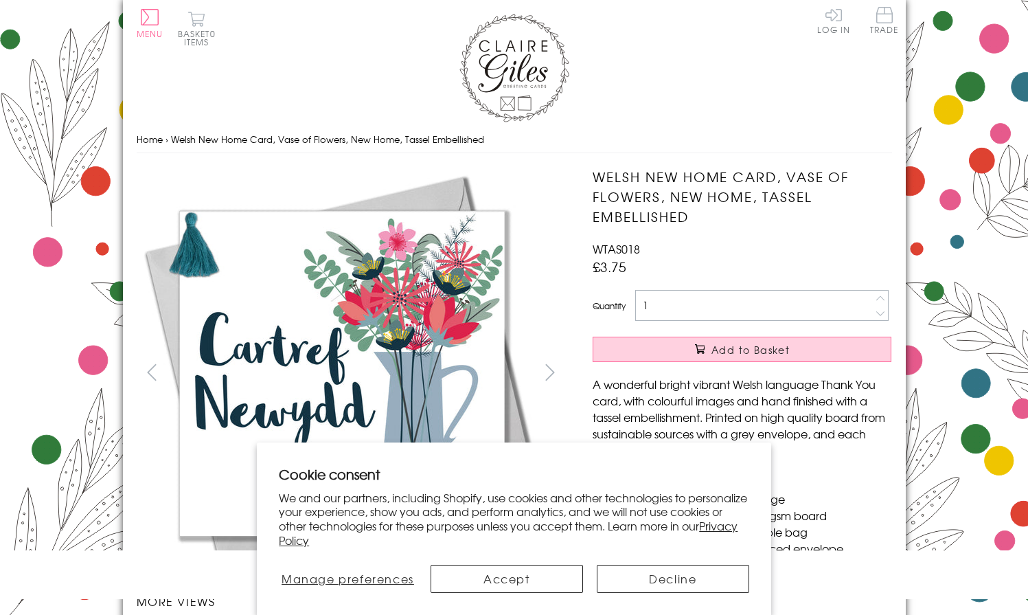 The image size is (1028, 615). What do you see at coordinates (507, 578) in the screenshot?
I see `button: Accept` at bounding box center [507, 578].